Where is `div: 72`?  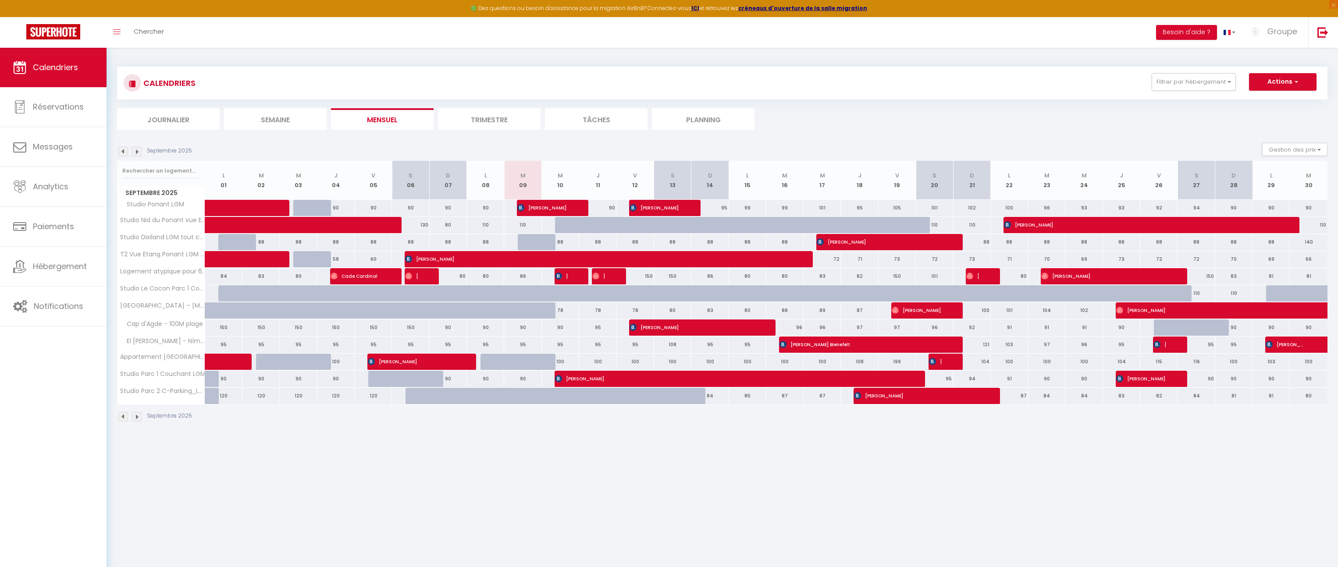 div: 72 is located at coordinates (934, 259).